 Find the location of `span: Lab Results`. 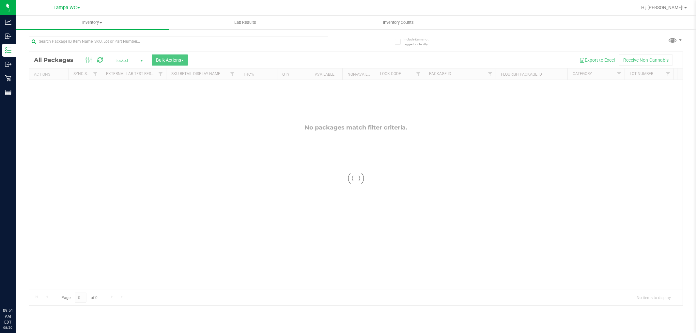

span: Lab Results is located at coordinates (245, 23).